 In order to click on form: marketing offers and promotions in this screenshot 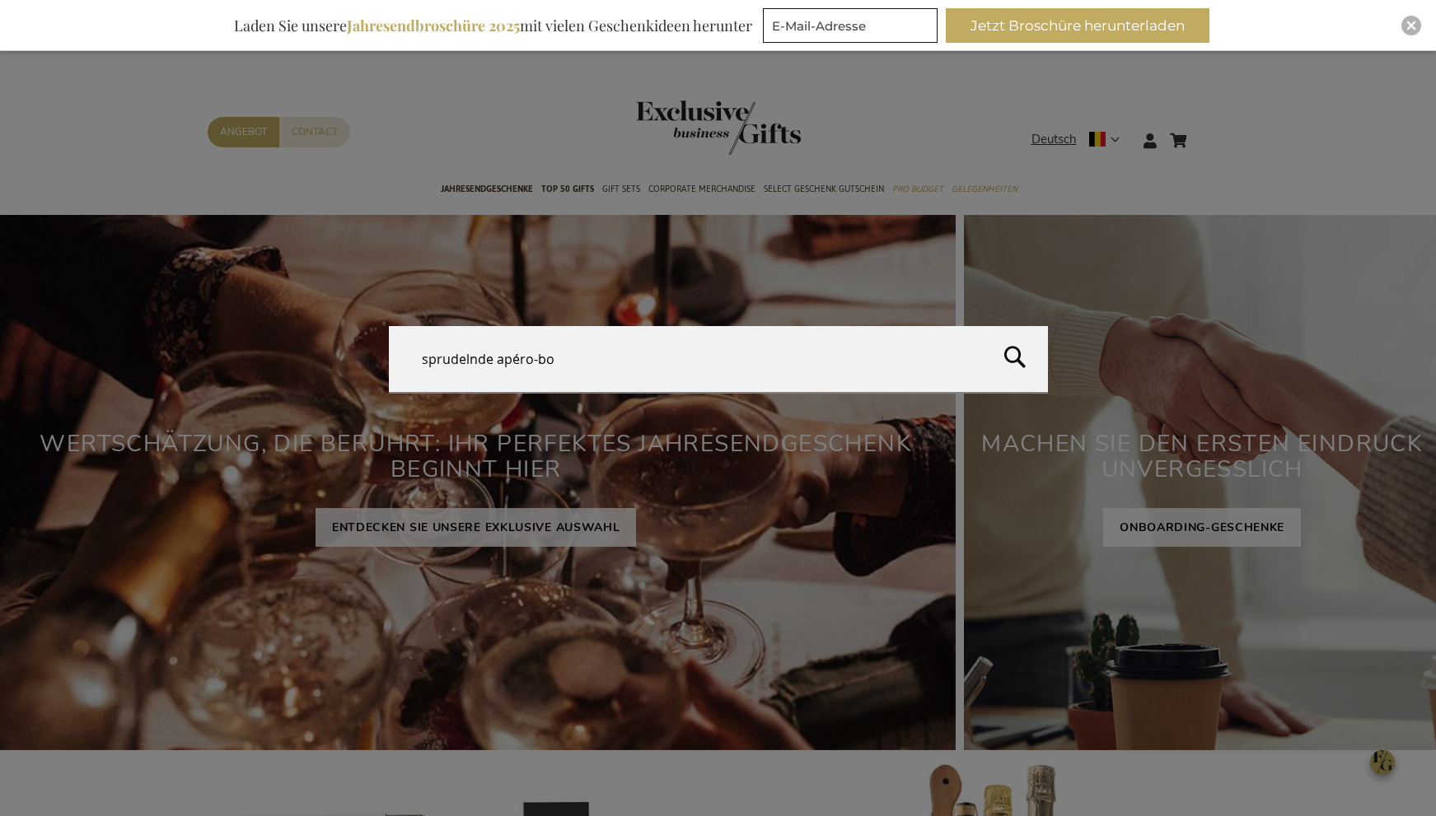, I will do `click(853, 28)`.